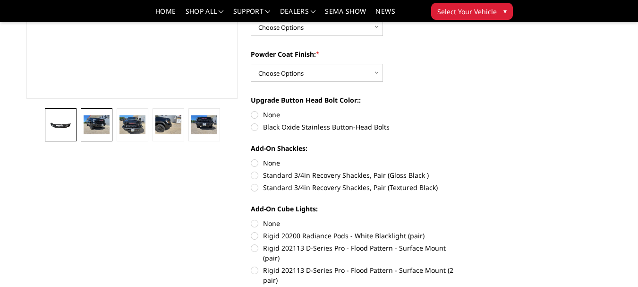 This screenshot has height=287, width=638. What do you see at coordinates (356, 275) in the screenshot?
I see `label: Rigid 202113 D-Series Pro - Flood Pattern - Surface Mount (2 pair)` at bounding box center [356, 275].